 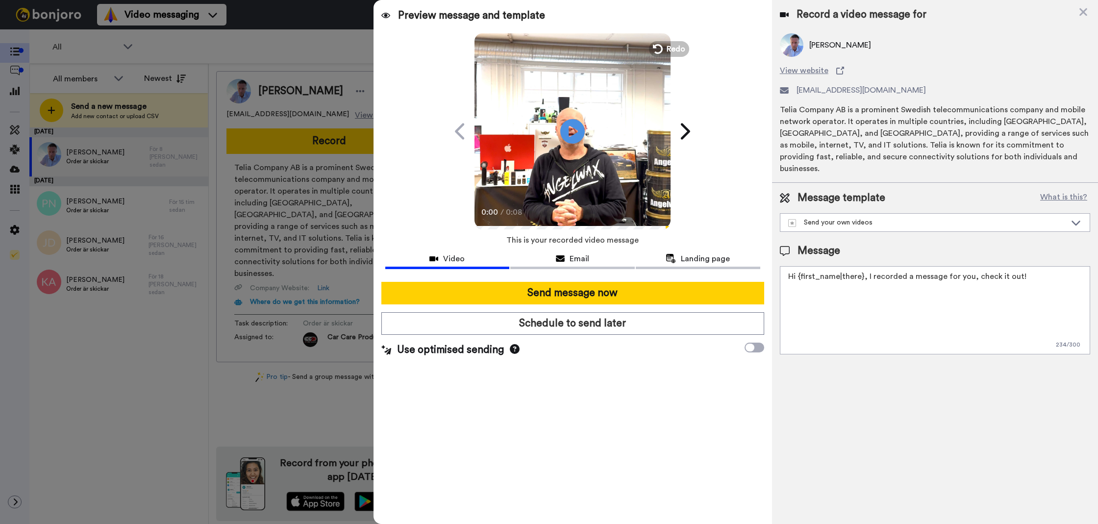 I want to click on span: Landing page, so click(x=705, y=259).